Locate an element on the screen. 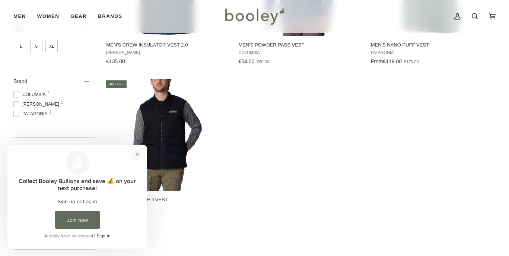 The image size is (509, 256). span: Size: S is located at coordinates (36, 46).